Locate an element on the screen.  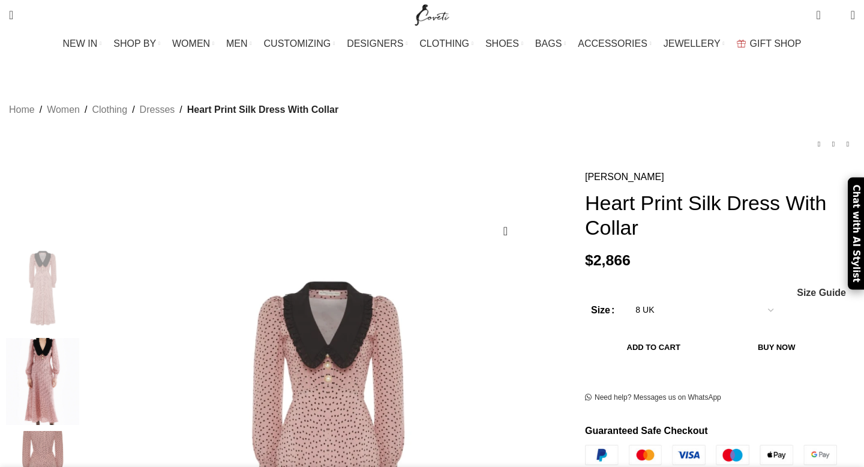
span: NEW IN is located at coordinates (80, 43).